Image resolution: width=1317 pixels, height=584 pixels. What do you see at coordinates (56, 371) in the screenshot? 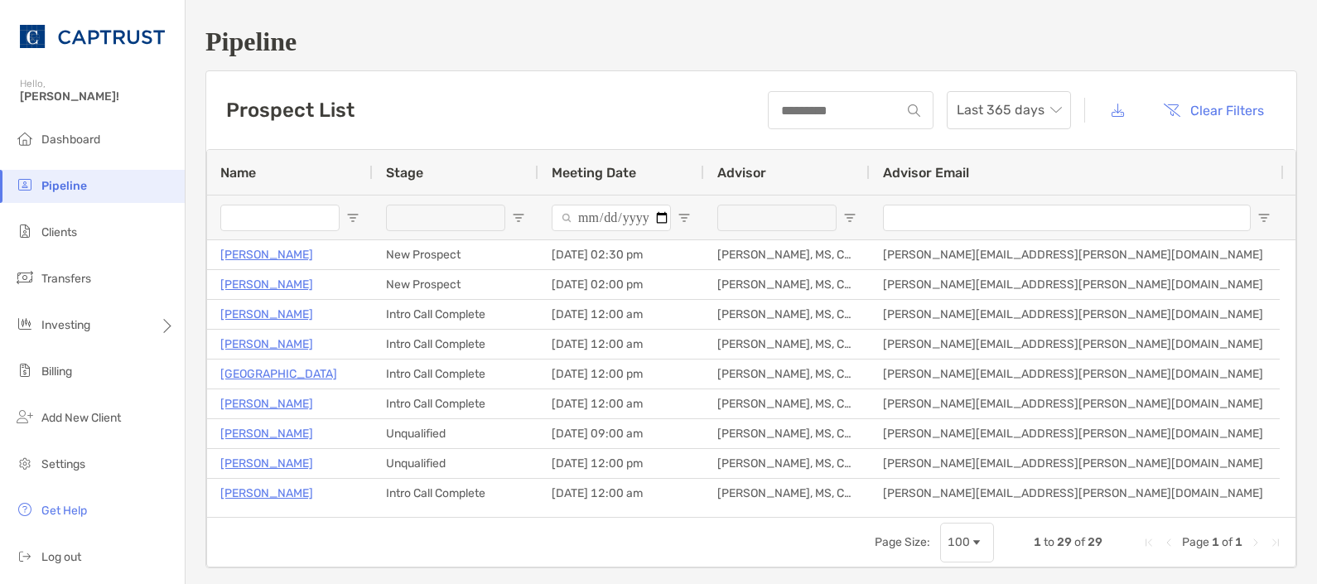
I see `span: Billing` at bounding box center [56, 371].